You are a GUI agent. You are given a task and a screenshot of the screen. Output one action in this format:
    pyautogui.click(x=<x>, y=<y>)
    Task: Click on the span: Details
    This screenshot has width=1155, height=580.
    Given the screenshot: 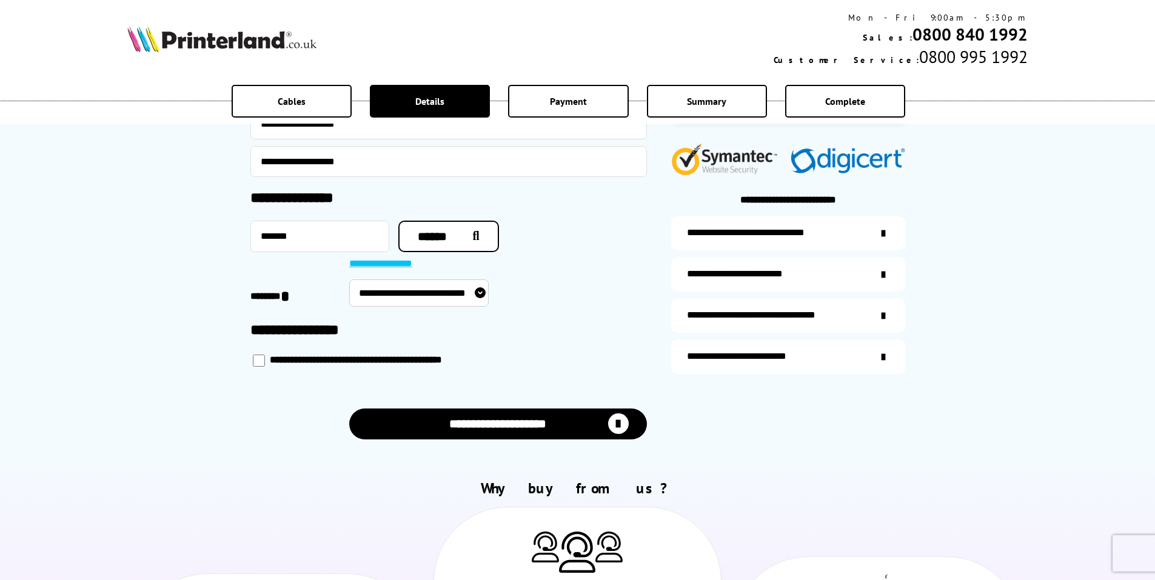 What is the action you would take?
    pyautogui.click(x=430, y=101)
    